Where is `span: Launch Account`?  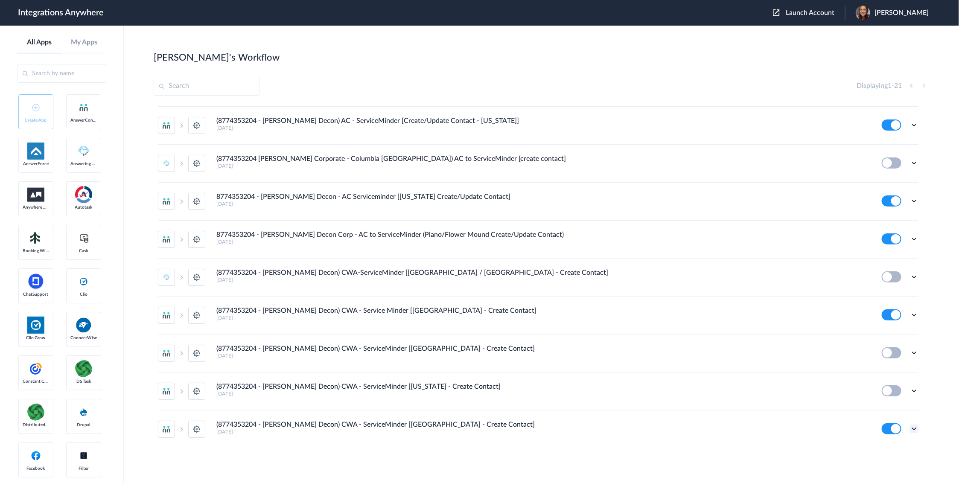 span: Launch Account is located at coordinates (810, 13).